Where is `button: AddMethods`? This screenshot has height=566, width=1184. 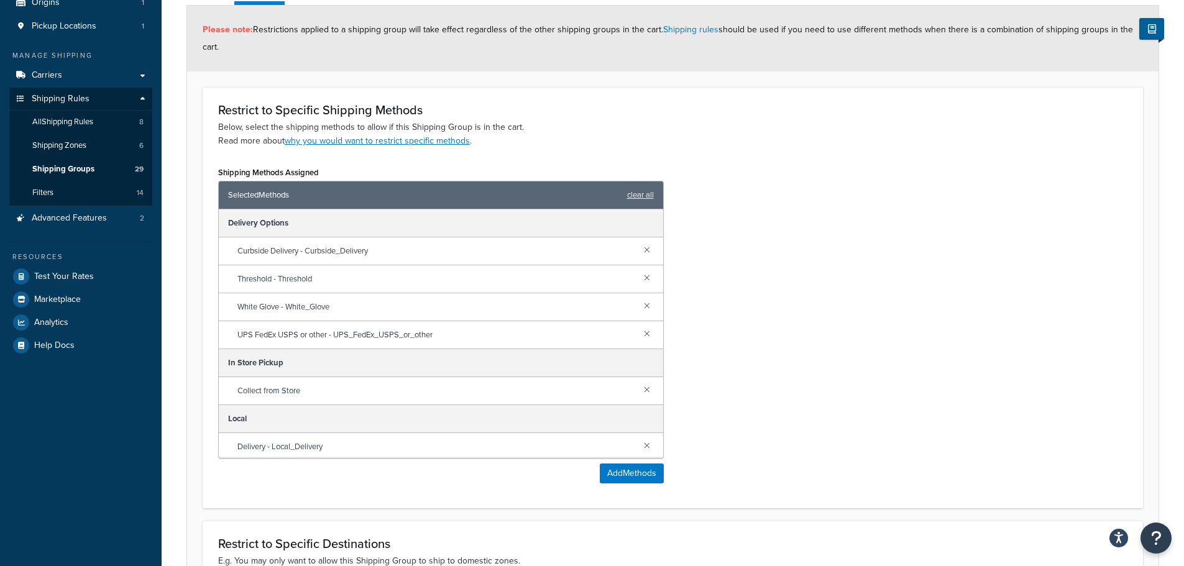 button: AddMethods is located at coordinates (631, 473).